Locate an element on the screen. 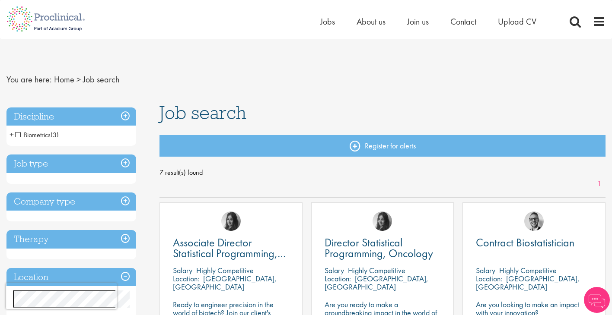 Image resolution: width=612 pixels, height=315 pixels. a: Director Statistical Programming, Oncology is located at coordinates (382, 248).